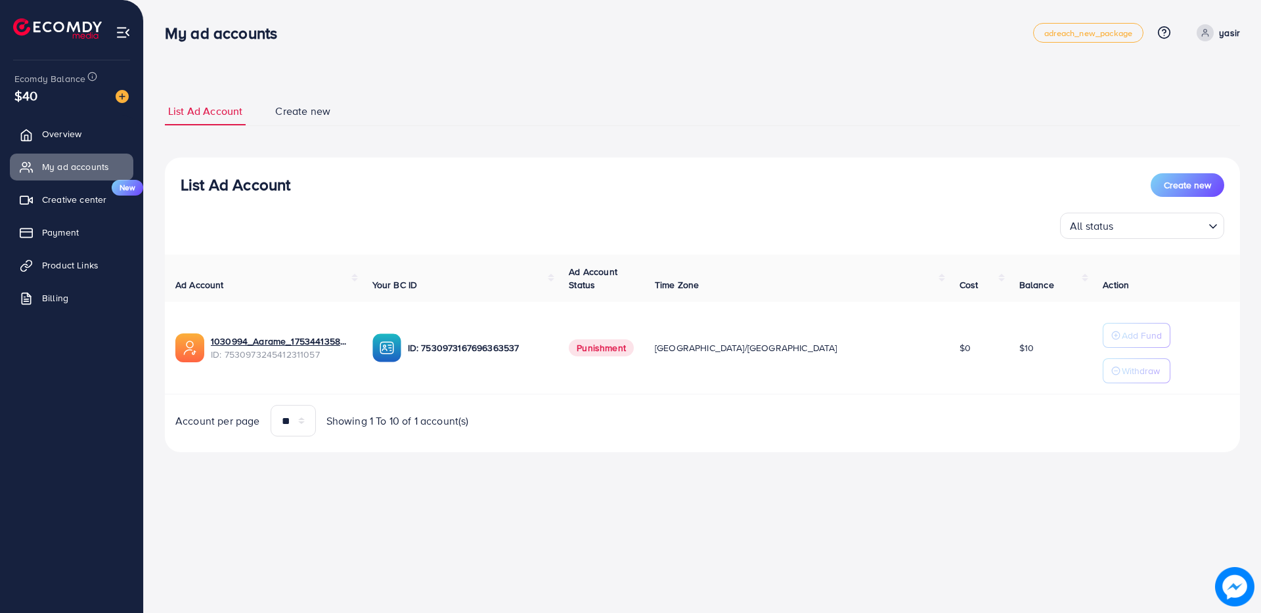 This screenshot has width=1261, height=613. I want to click on p: Add Fund, so click(1141, 336).